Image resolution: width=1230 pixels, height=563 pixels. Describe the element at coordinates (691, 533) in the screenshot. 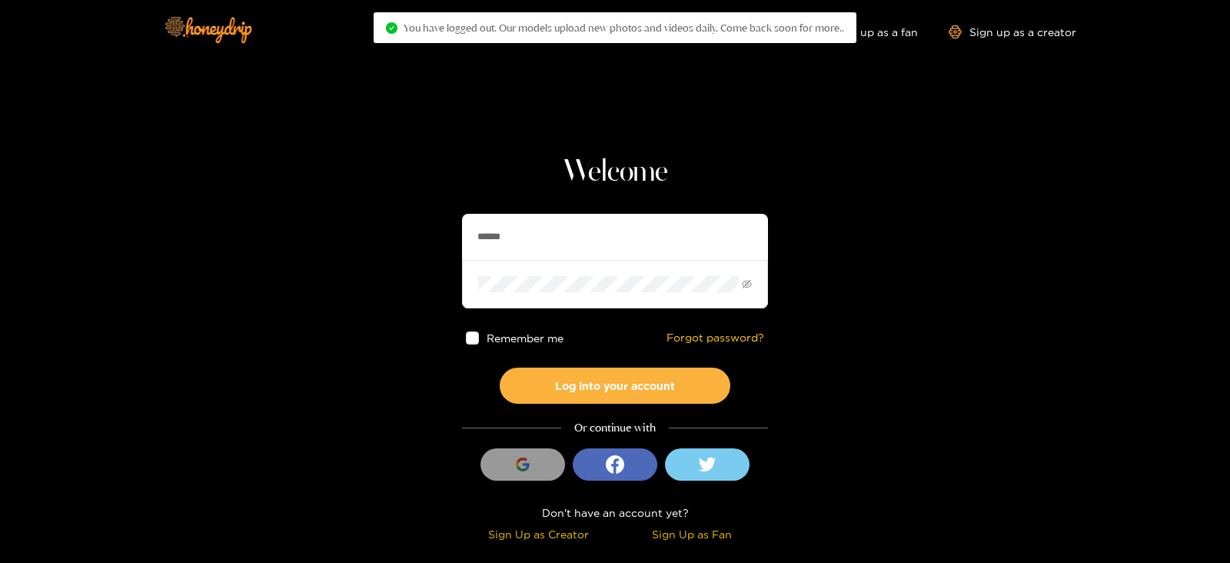

I see `div: Sign Up as Fan` at that location.